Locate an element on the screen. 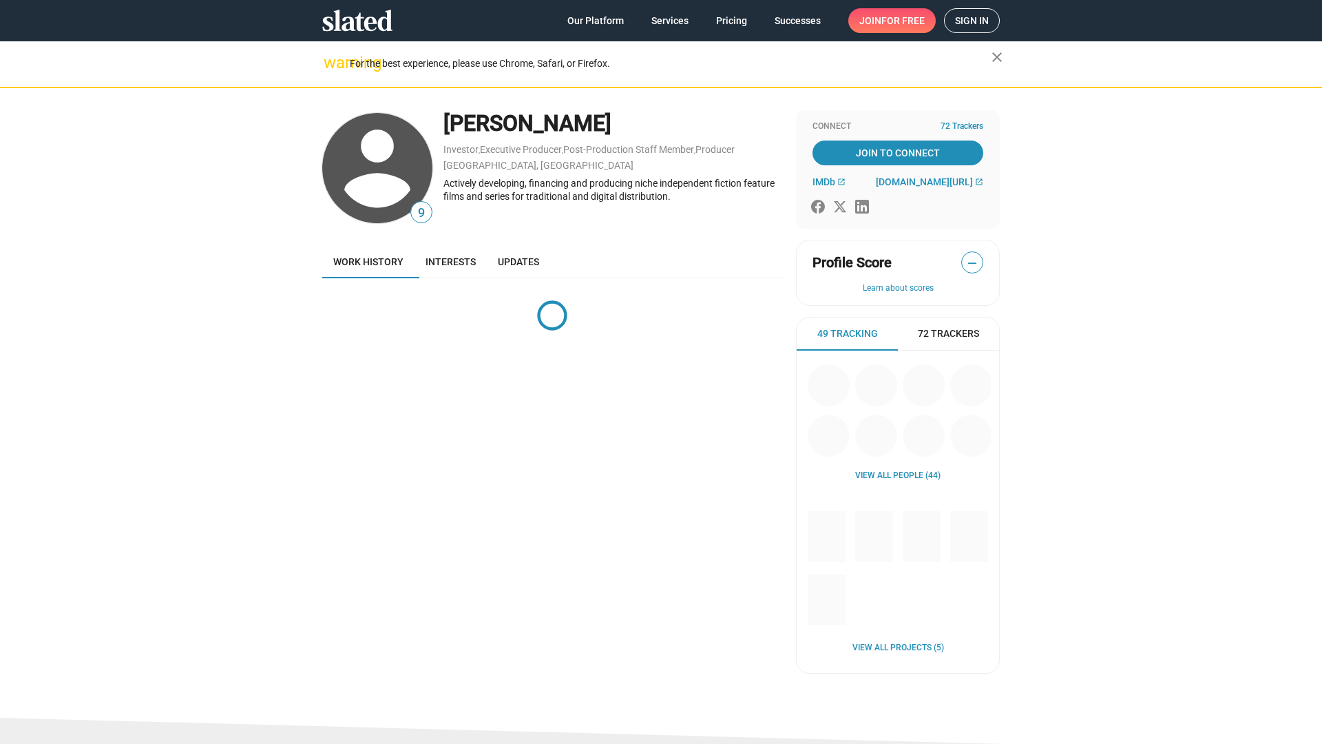  span: for free is located at coordinates (903, 21).